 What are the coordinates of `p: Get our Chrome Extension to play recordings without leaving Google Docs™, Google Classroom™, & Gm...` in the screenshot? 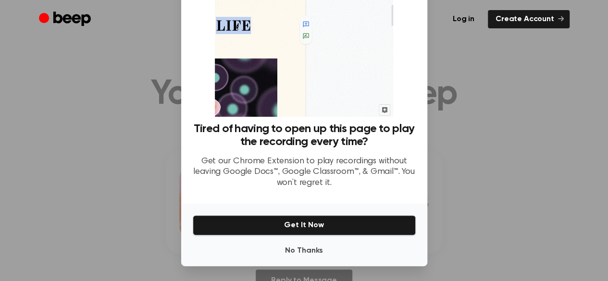 It's located at (304, 172).